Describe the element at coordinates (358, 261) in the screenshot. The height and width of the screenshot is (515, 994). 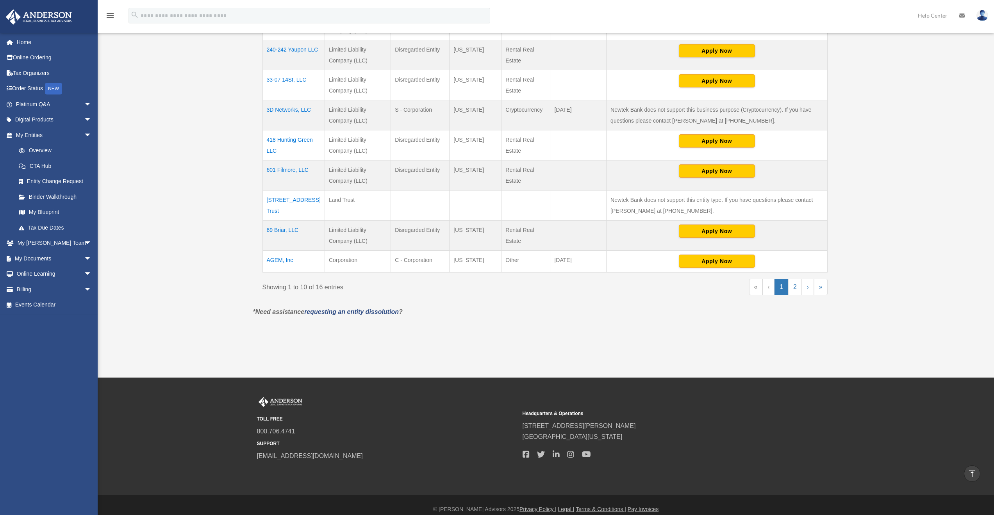
I see `td: Corporation` at that location.